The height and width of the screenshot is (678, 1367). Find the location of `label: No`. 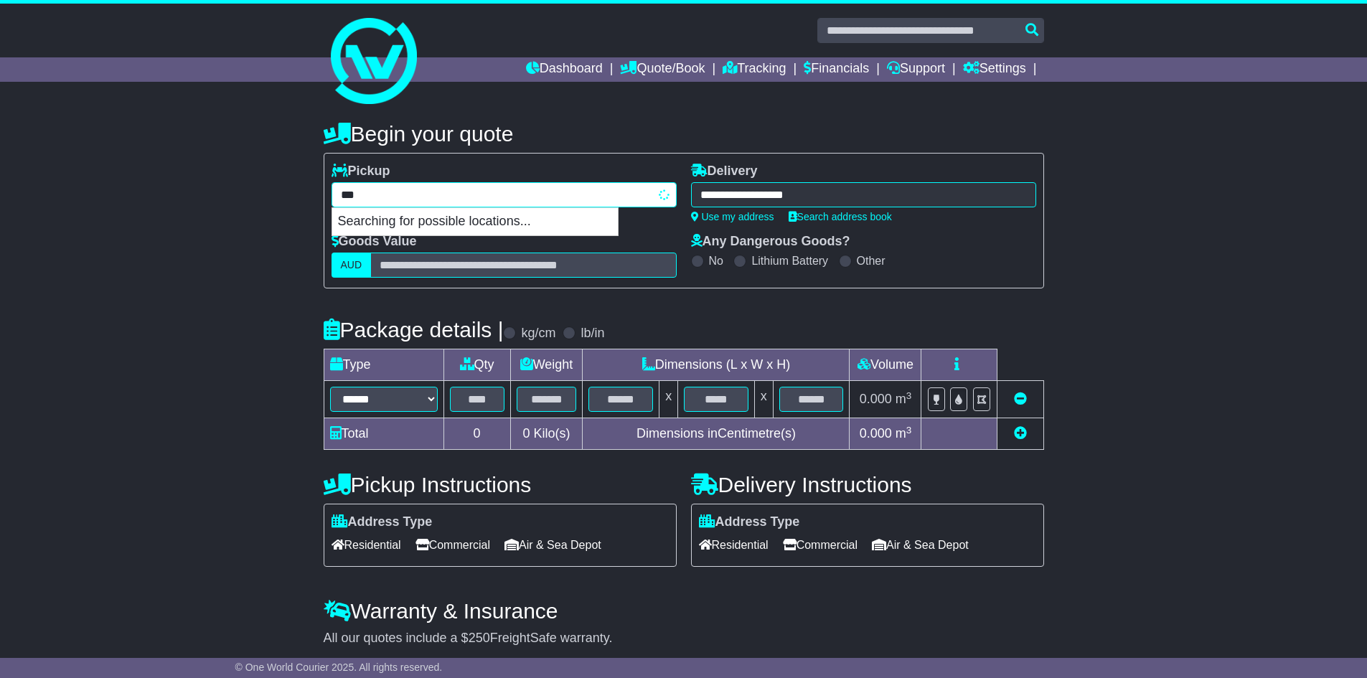

label: No is located at coordinates (716, 261).